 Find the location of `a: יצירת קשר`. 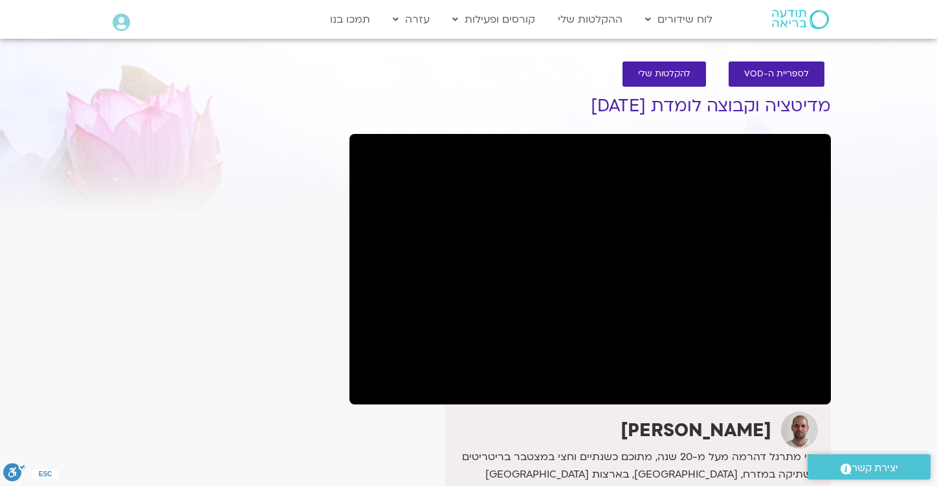

a: יצירת קשר is located at coordinates (869, 467).